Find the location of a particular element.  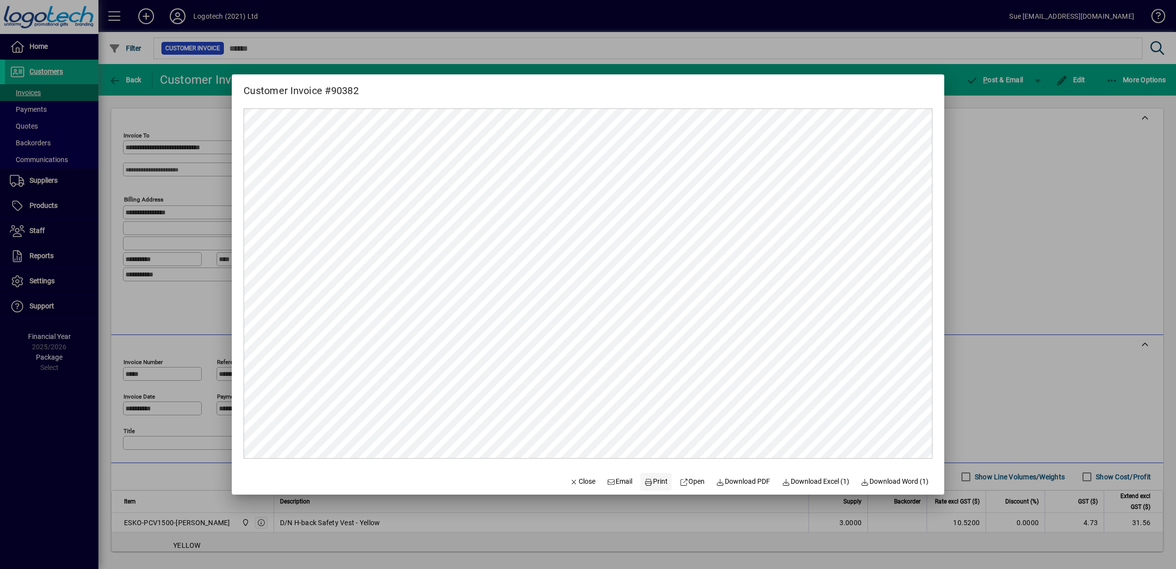

button: Email is located at coordinates (620, 481).